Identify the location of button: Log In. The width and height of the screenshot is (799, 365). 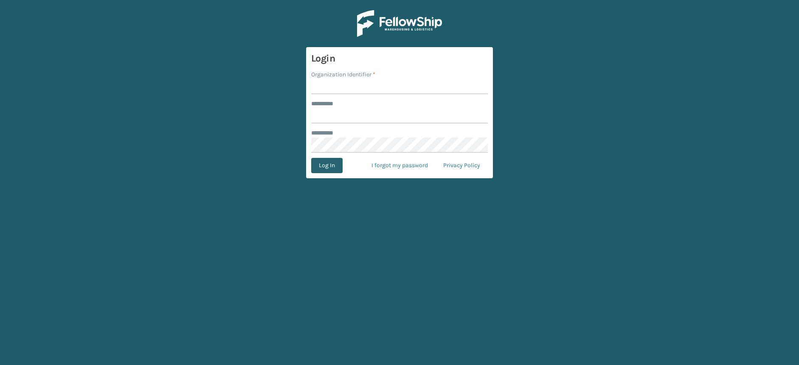
(327, 166).